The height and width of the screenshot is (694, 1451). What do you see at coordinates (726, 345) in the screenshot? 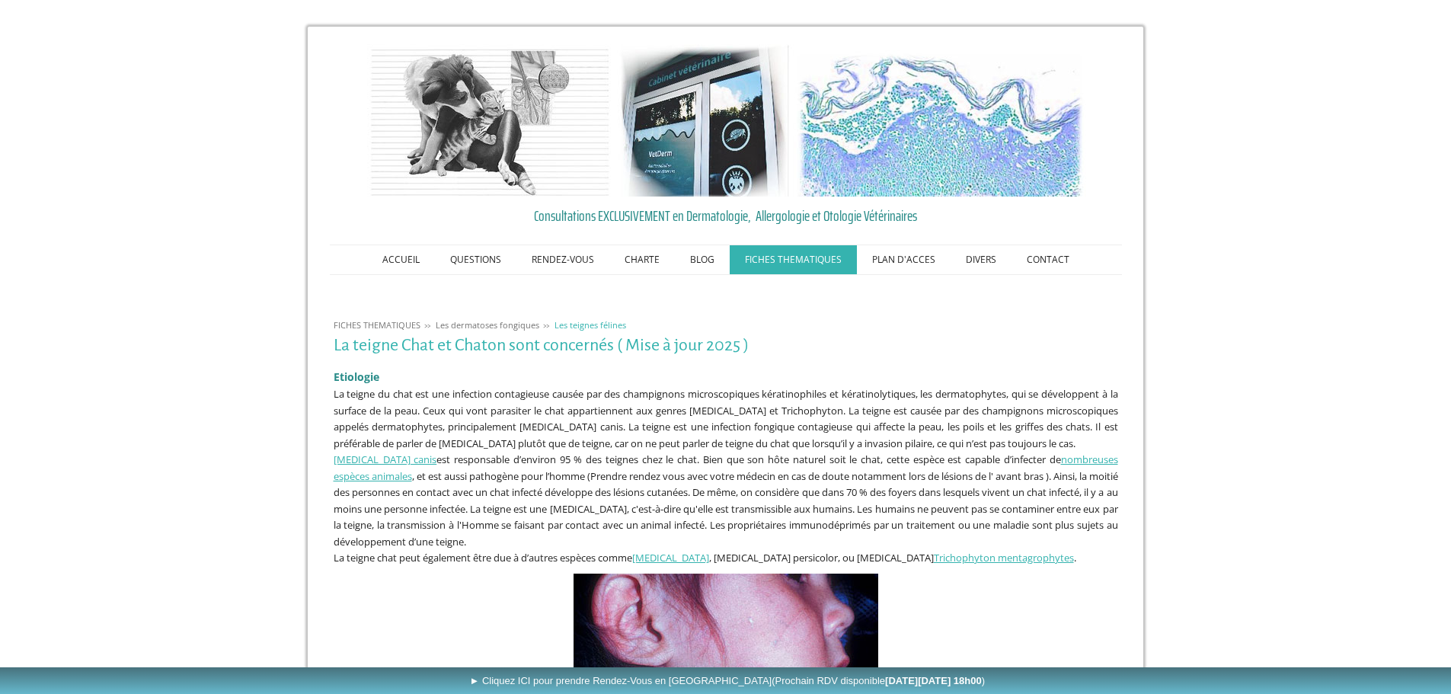
I see `h1: La teigne Chat et Chaton sont concernés ( Mise à jour 2025 )` at bounding box center [726, 345].